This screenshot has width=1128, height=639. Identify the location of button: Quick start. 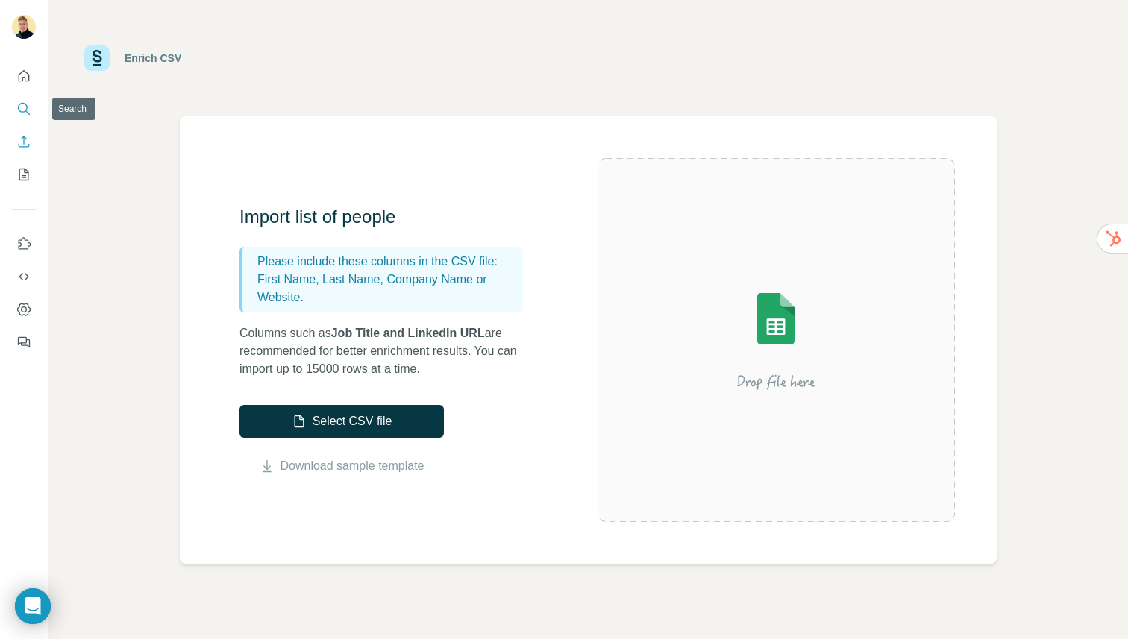
(24, 76).